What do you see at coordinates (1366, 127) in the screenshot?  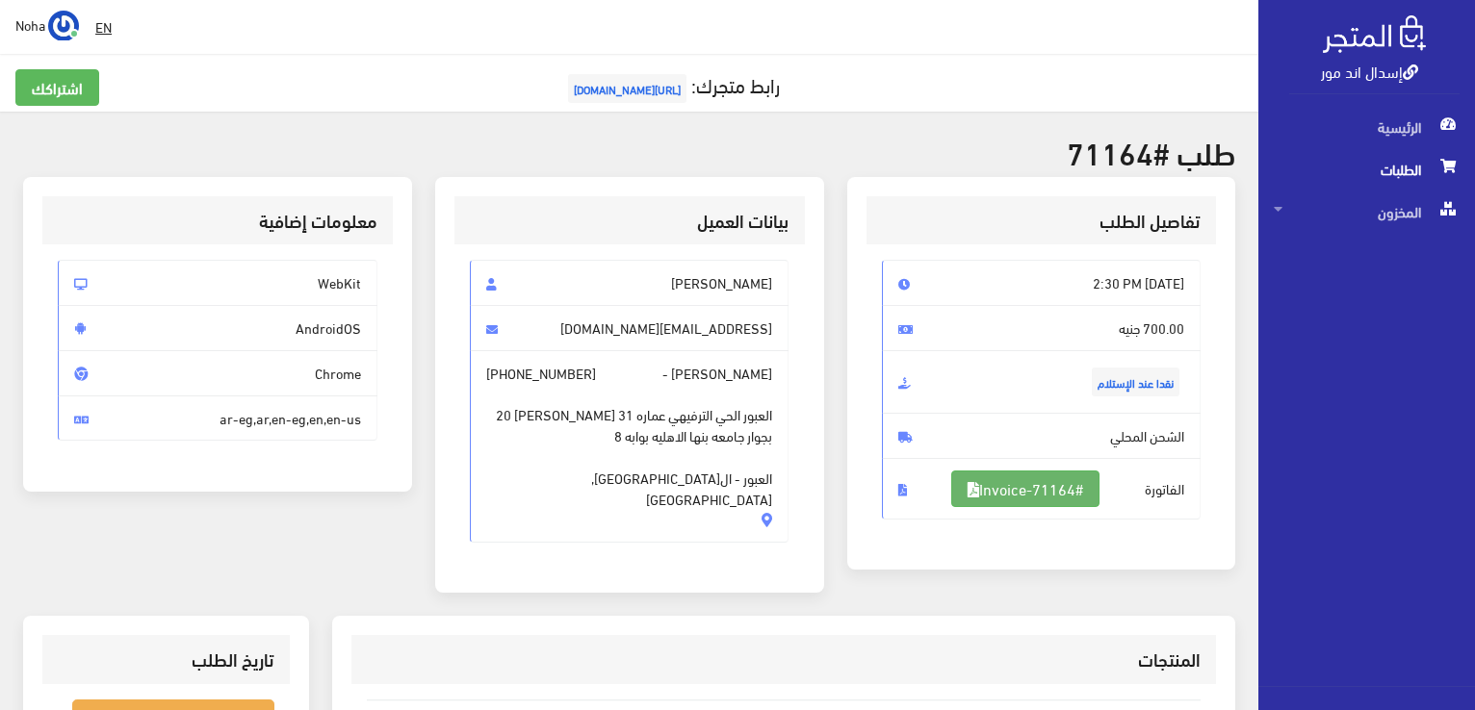 I see `span: الرئيسية` at bounding box center [1366, 127].